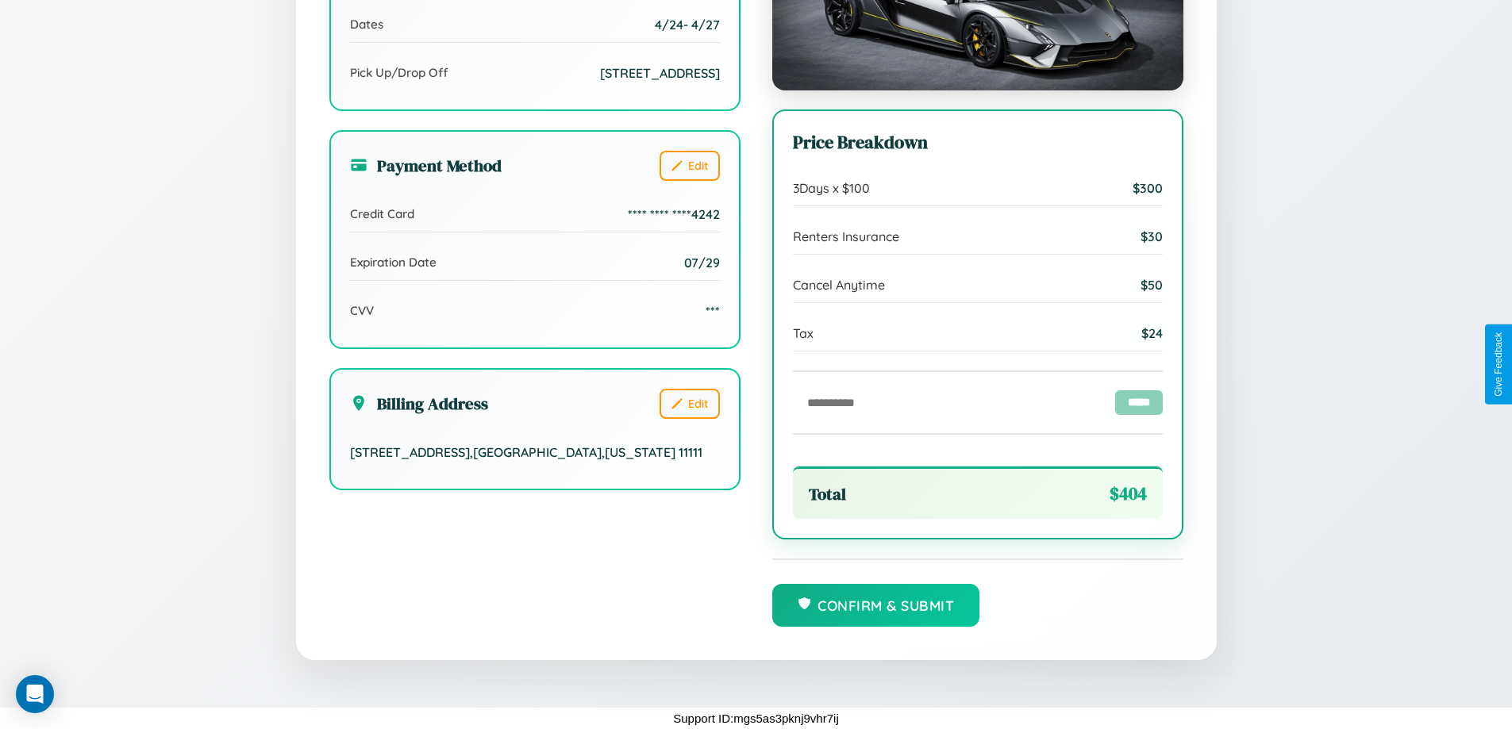 The image size is (1512, 729). I want to click on span: $ 50, so click(1152, 285).